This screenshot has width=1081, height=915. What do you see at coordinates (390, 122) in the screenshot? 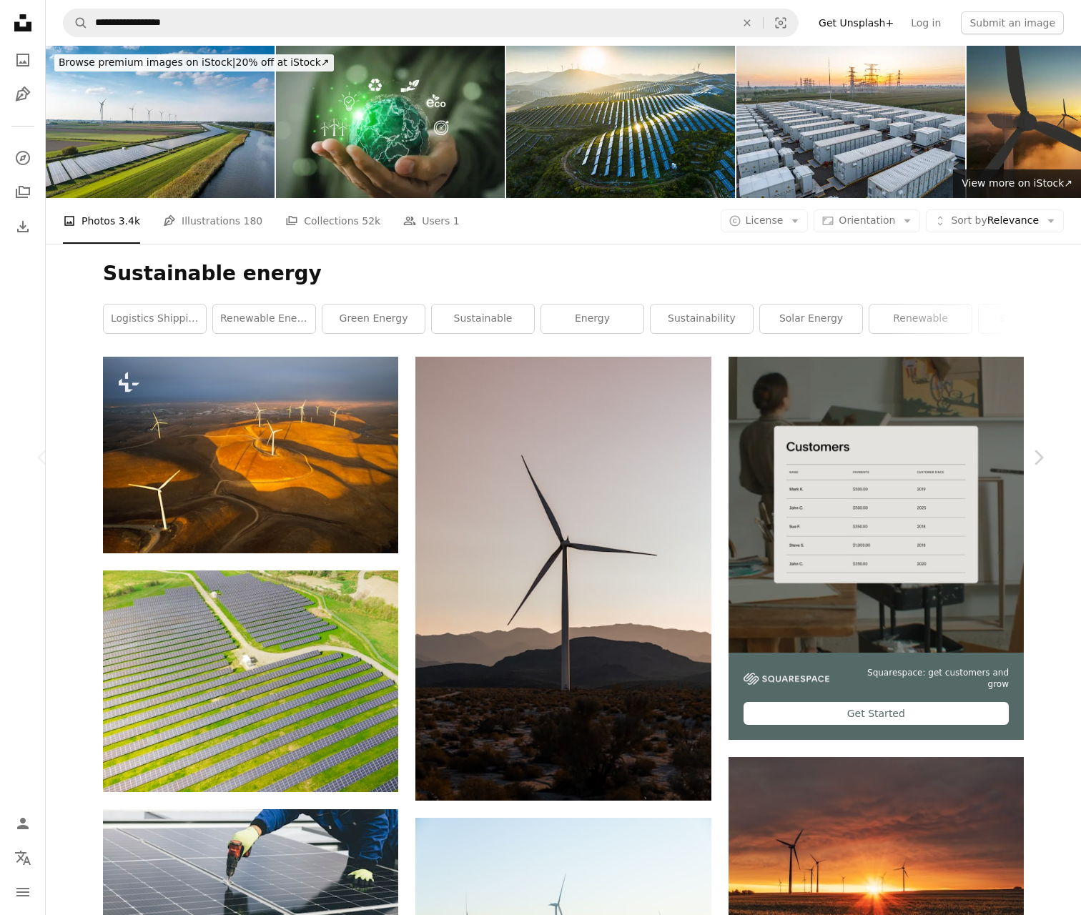
I see `img: business hands holding the green world for the Sustainable Development Goals.Corporate social res...` at bounding box center [390, 122].